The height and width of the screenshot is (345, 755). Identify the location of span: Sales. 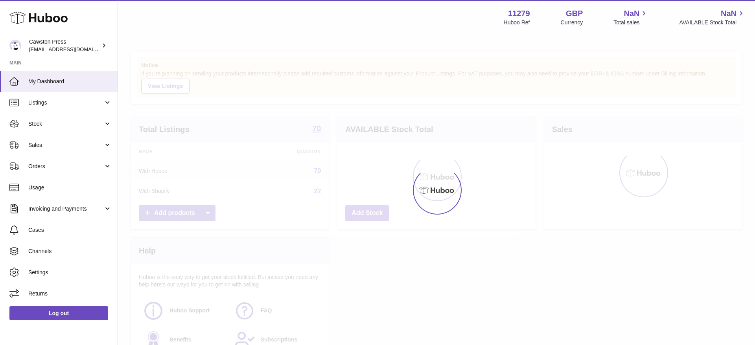
(66, 145).